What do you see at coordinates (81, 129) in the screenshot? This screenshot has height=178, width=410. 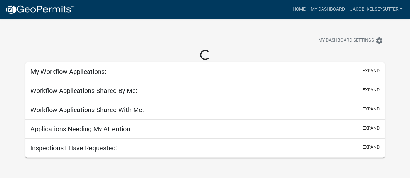 I see `h5: Applications Needing My Attention:` at bounding box center [81, 129].